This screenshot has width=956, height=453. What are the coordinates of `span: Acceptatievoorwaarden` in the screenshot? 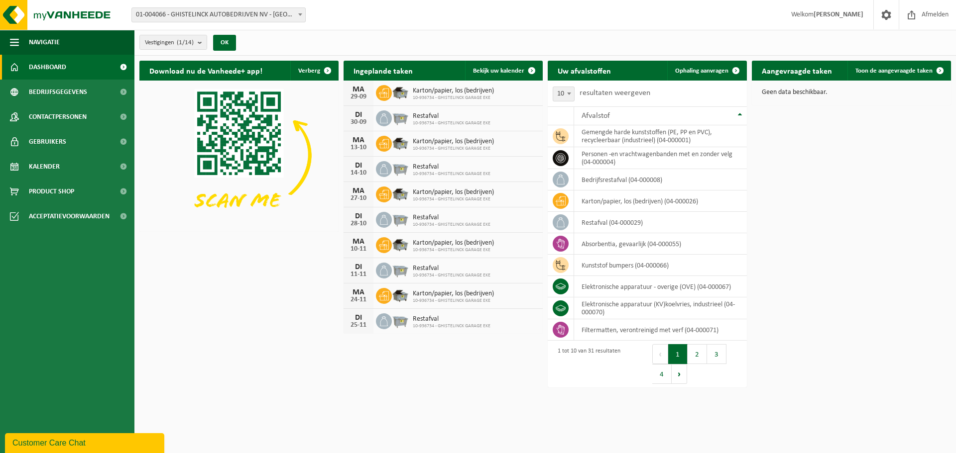 It's located at (69, 216).